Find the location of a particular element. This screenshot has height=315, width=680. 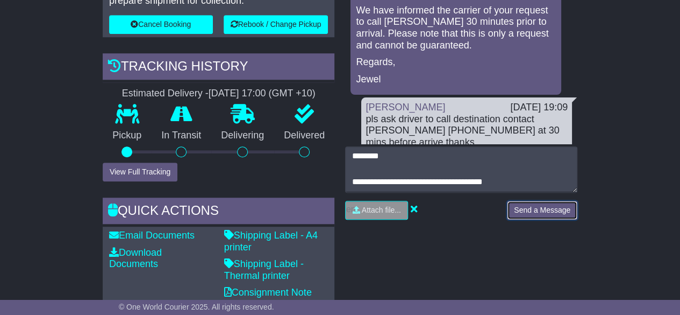

a: Download Documents is located at coordinates (136, 258).